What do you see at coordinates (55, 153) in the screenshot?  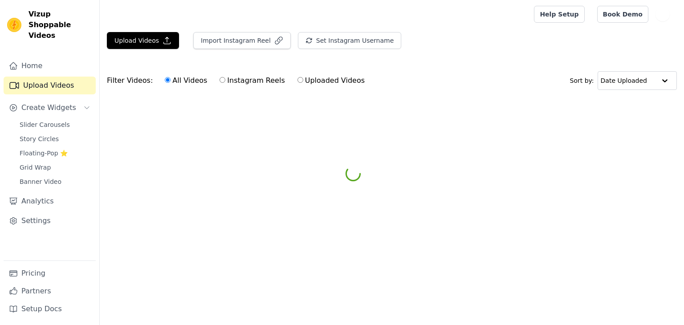 I see `a: Floating-Pop ⭐` at bounding box center [55, 153].